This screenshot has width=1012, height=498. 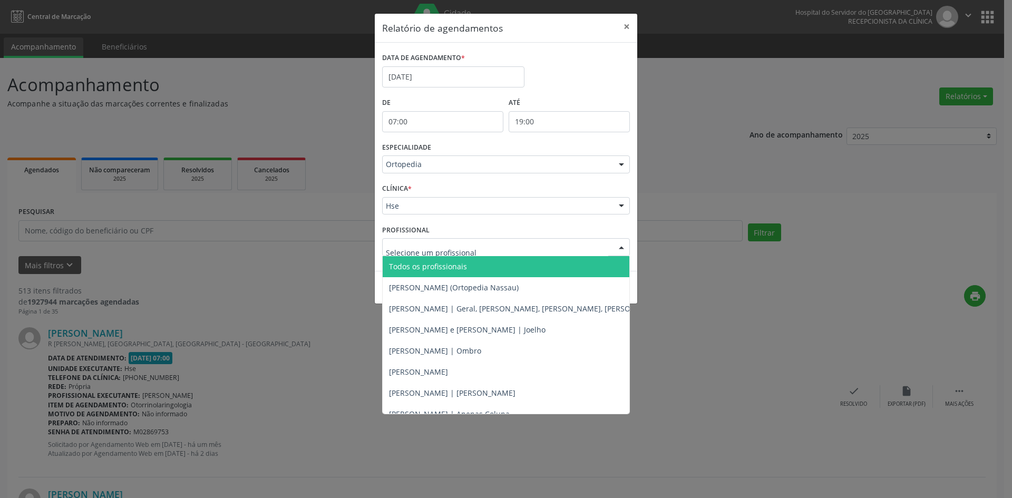 I want to click on label: PROFISSIONAL, so click(x=406, y=230).